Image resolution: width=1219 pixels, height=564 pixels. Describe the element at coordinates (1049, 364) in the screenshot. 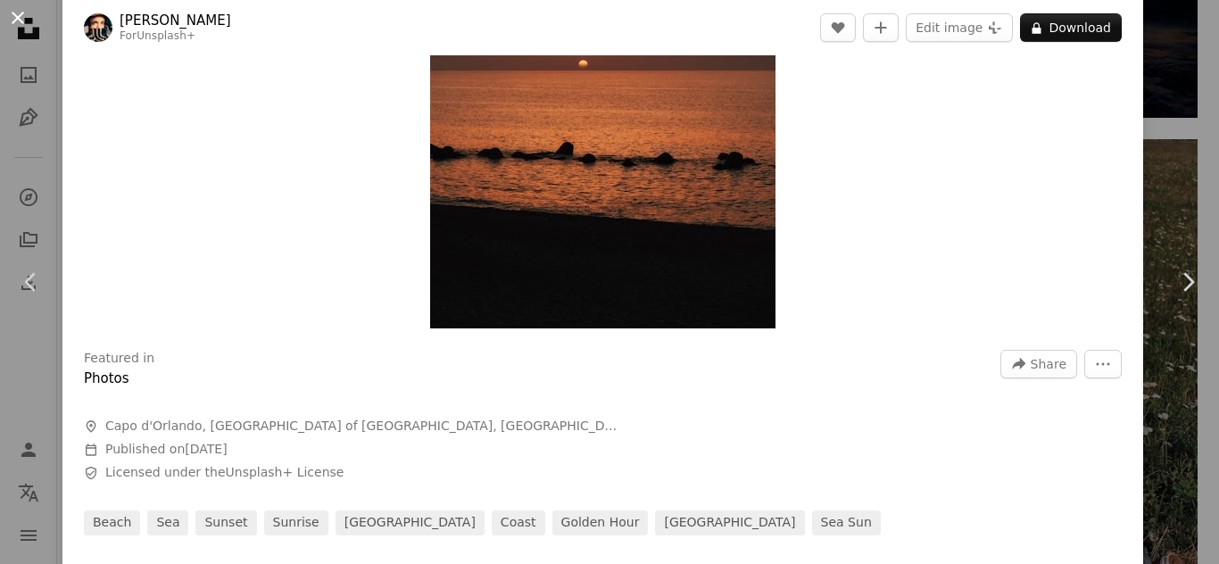

I see `span: Share` at that location.